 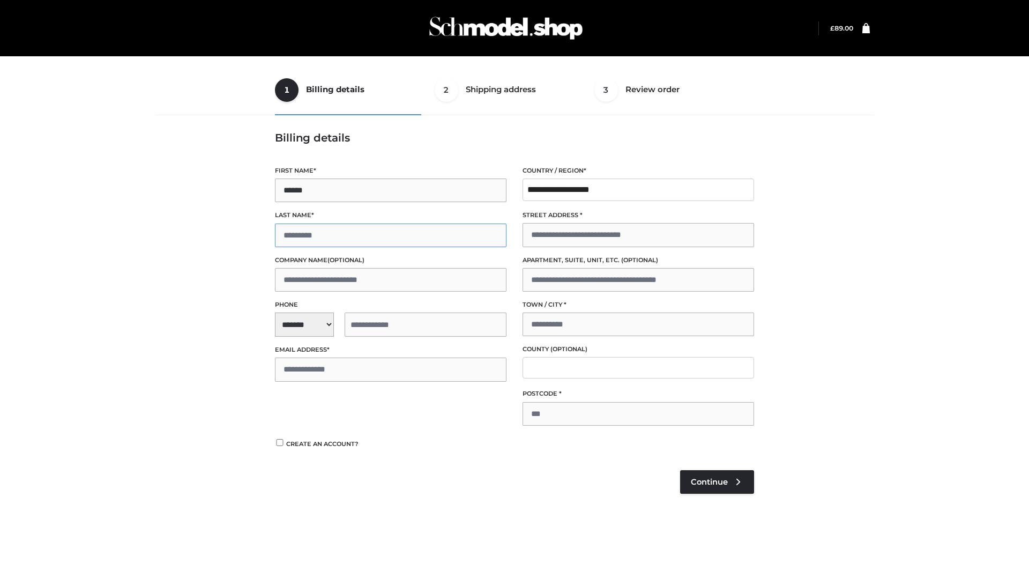 I want to click on a: Schmodel Admin 964, so click(x=506, y=28).